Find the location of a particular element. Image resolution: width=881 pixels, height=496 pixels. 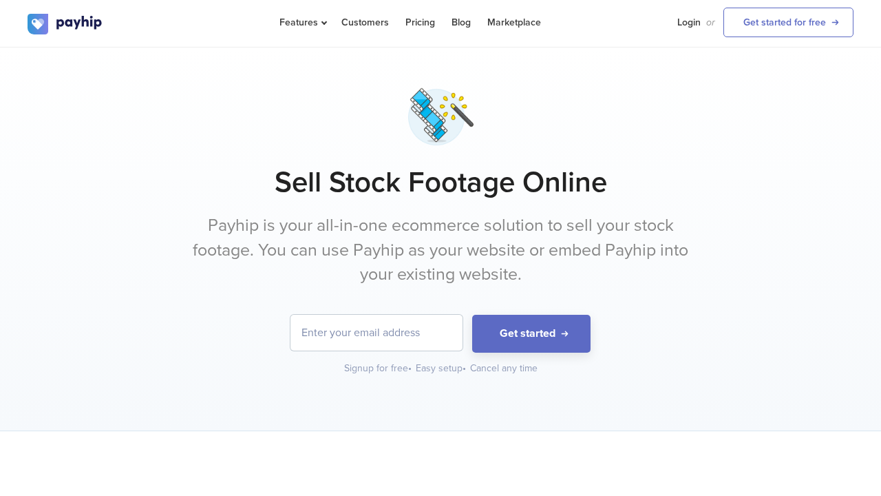

button: Get started is located at coordinates (531, 333).